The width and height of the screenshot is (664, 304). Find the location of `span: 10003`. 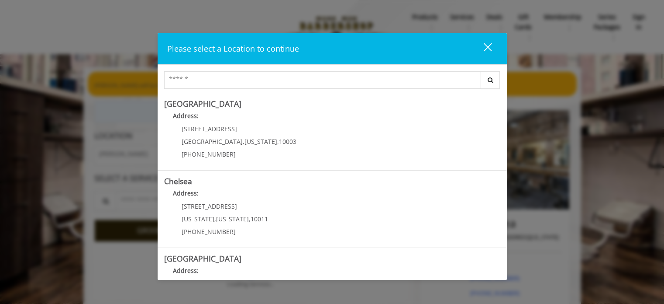

span: 10003 is located at coordinates (288, 141).